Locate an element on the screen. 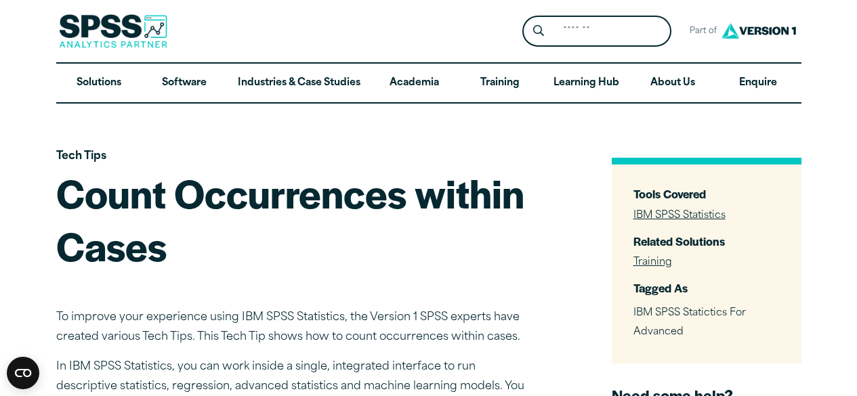 The height and width of the screenshot is (396, 857). a: About Us is located at coordinates (673, 83).